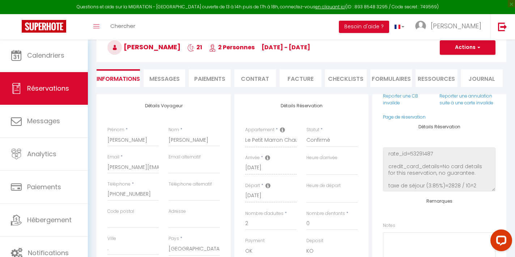  I want to click on label: Arrivée, so click(253, 157).